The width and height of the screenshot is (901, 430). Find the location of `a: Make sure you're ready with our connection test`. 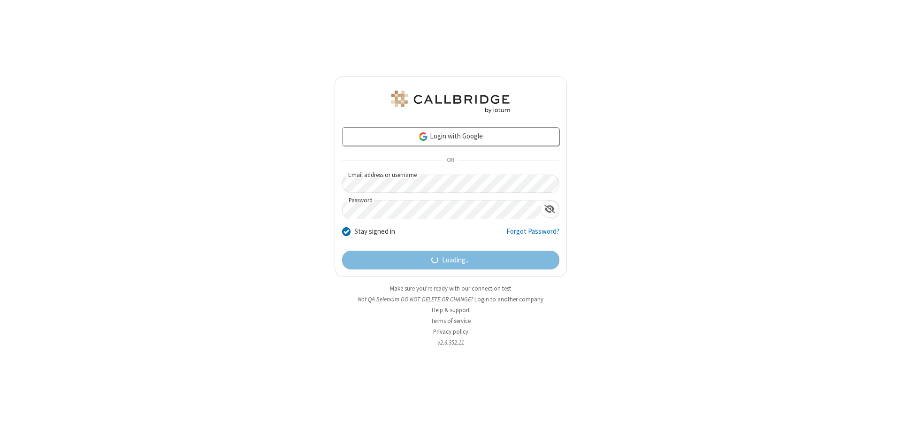

a: Make sure you're ready with our connection test is located at coordinates (450, 288).